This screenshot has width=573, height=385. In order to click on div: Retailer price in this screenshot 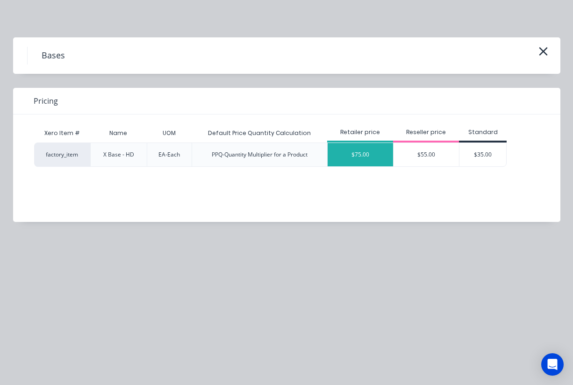, I will do `click(360, 132)`.